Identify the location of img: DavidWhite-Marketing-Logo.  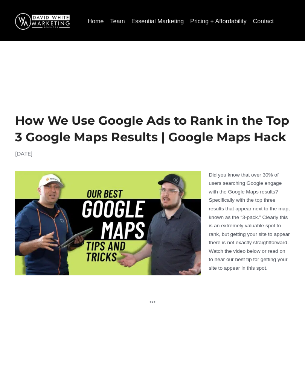
(42, 21).